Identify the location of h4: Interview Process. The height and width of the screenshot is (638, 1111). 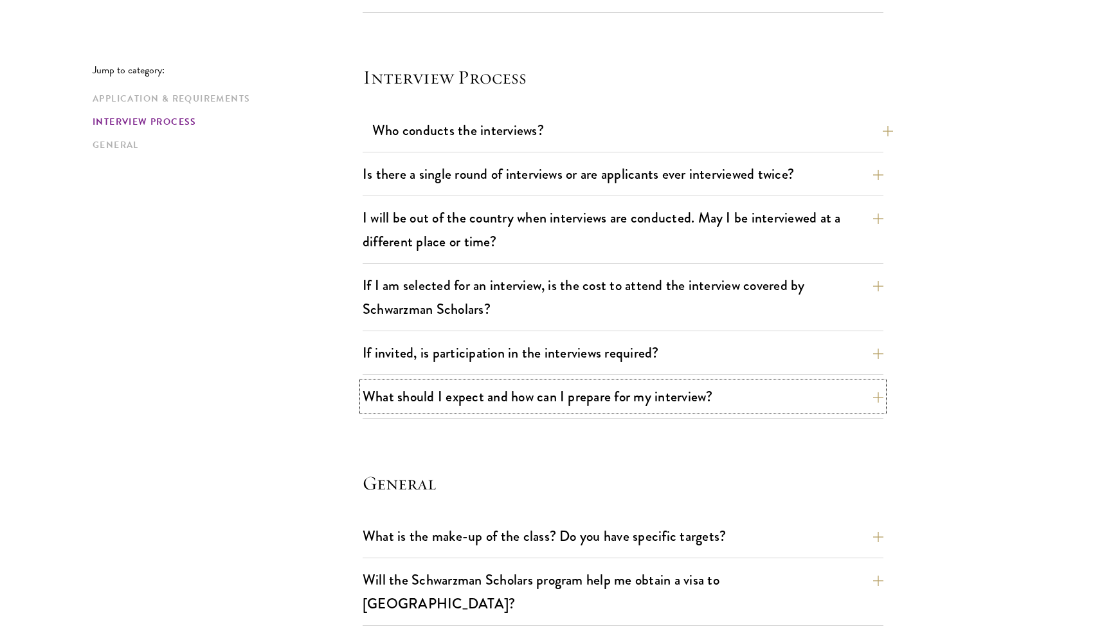
(623, 77).